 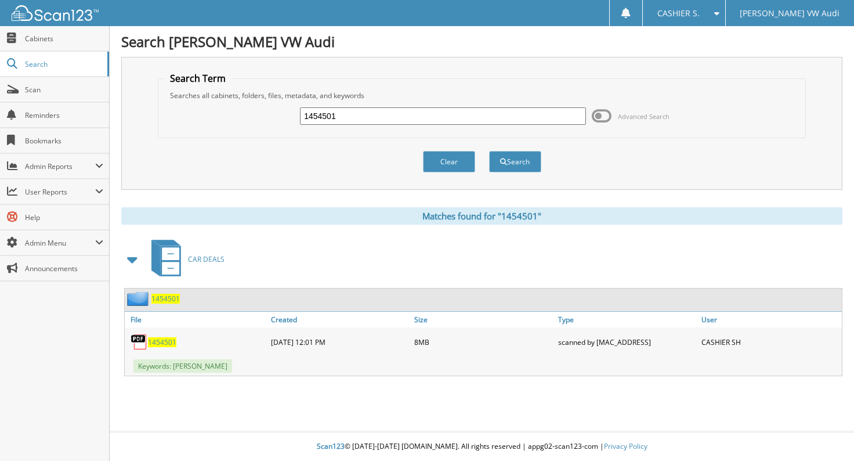 What do you see at coordinates (64, 38) in the screenshot?
I see `span: Cabinets` at bounding box center [64, 38].